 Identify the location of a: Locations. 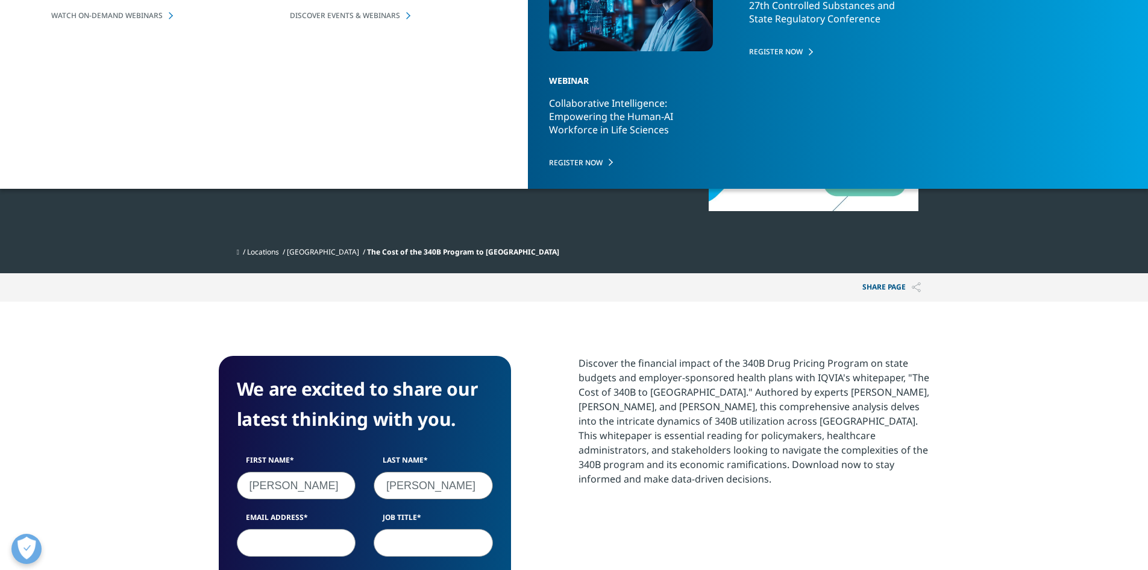
(263, 251).